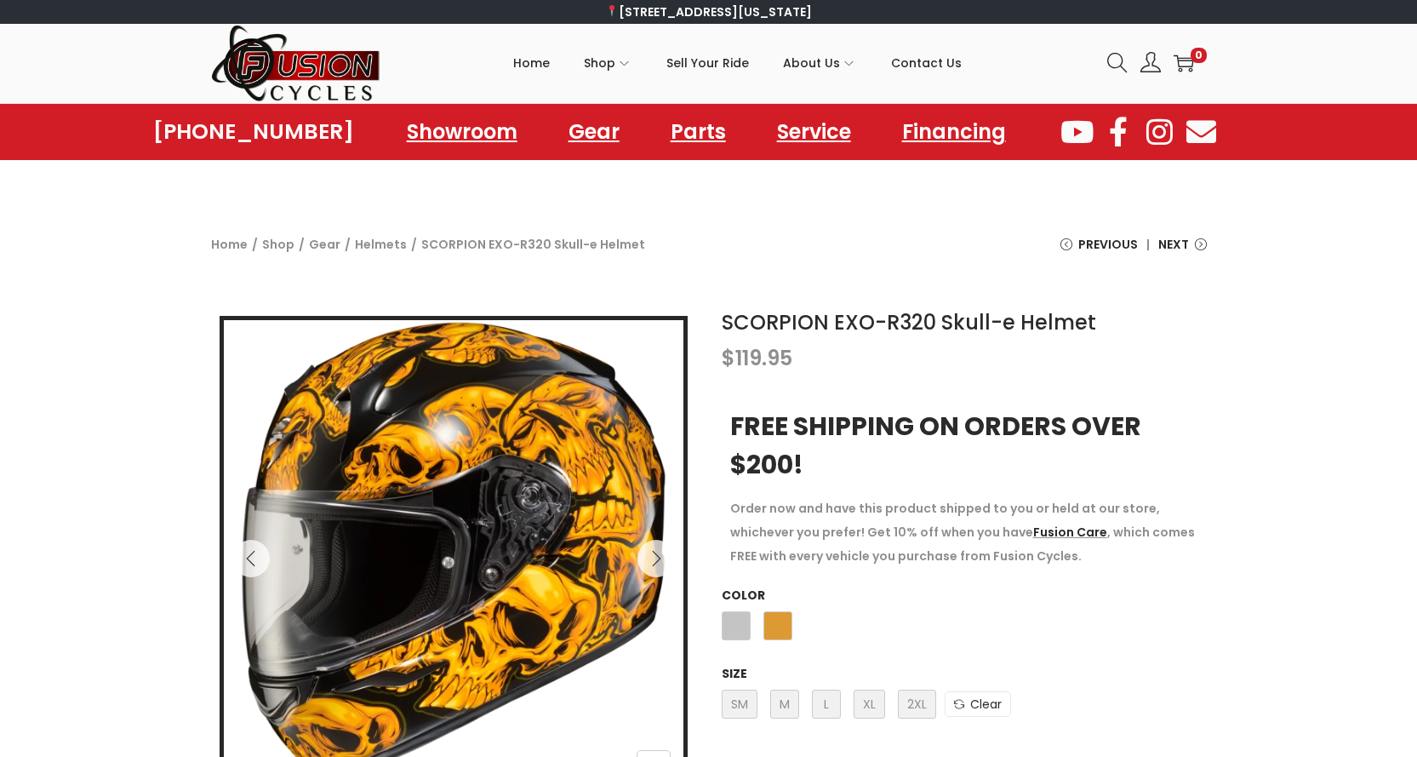  What do you see at coordinates (296, 63) in the screenshot?
I see `img: Woostify retina logo` at bounding box center [296, 63].